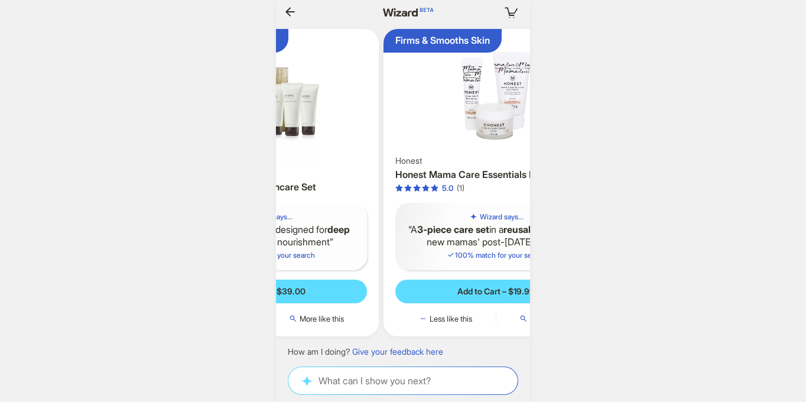 The width and height of the screenshot is (806, 402). Describe the element at coordinates (447, 188) in the screenshot. I see `div: 5.0` at that location.